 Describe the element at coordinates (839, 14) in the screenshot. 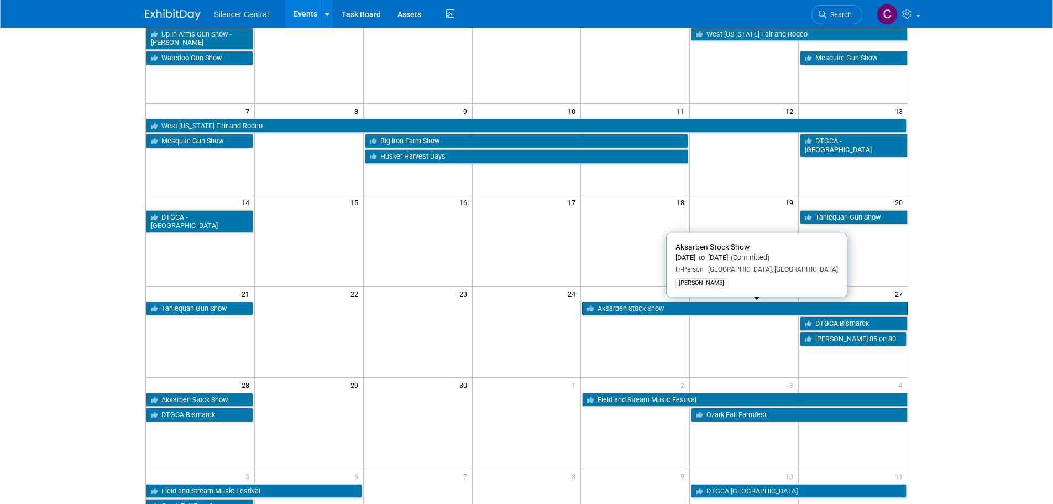

I see `span: Search` at that location.